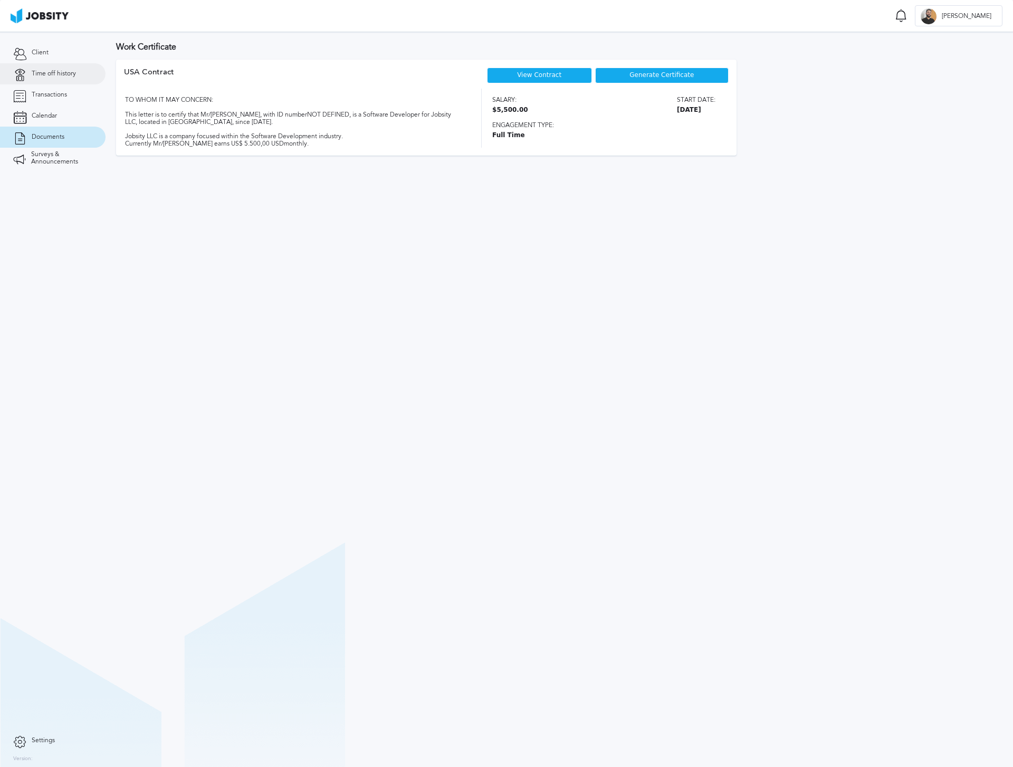 This screenshot has height=767, width=1013. What do you see at coordinates (49, 95) in the screenshot?
I see `span: Transactions` at bounding box center [49, 95].